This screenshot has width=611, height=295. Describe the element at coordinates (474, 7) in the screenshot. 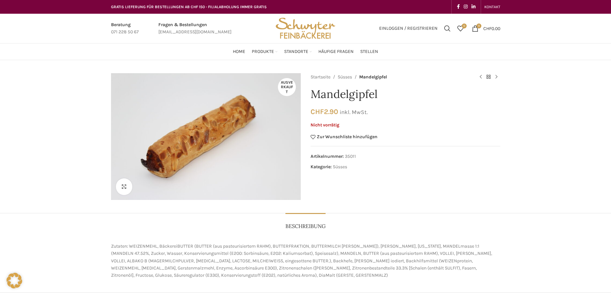

I see `a: Linkedin social link` at that location.